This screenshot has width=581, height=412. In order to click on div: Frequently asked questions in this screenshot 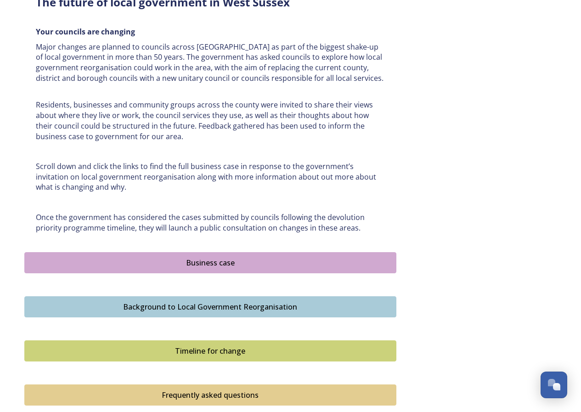, I will do `click(210, 395)`.